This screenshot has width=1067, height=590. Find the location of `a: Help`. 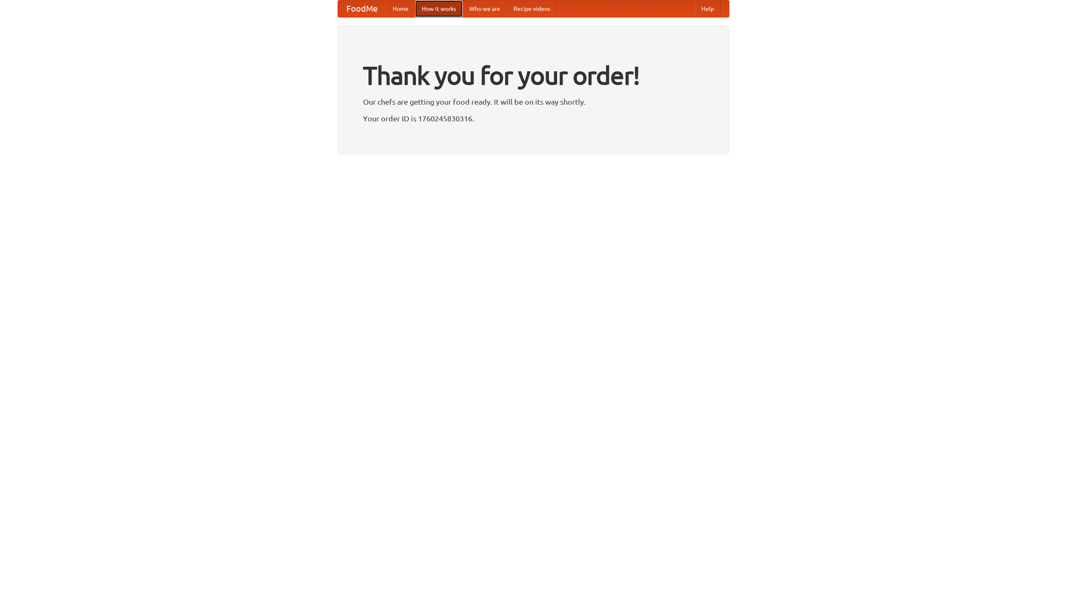

a: Help is located at coordinates (708, 9).